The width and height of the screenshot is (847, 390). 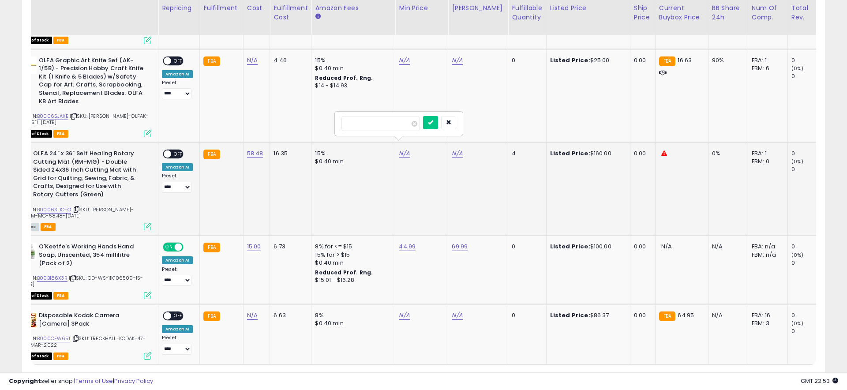 I want to click on strong: Copyright, so click(x=25, y=381).